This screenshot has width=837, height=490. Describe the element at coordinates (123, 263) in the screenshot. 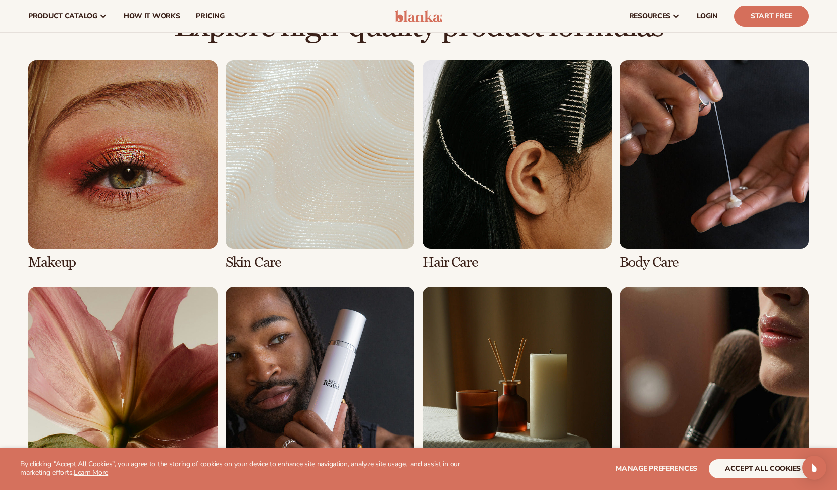

I see `h3: Makeup` at that location.